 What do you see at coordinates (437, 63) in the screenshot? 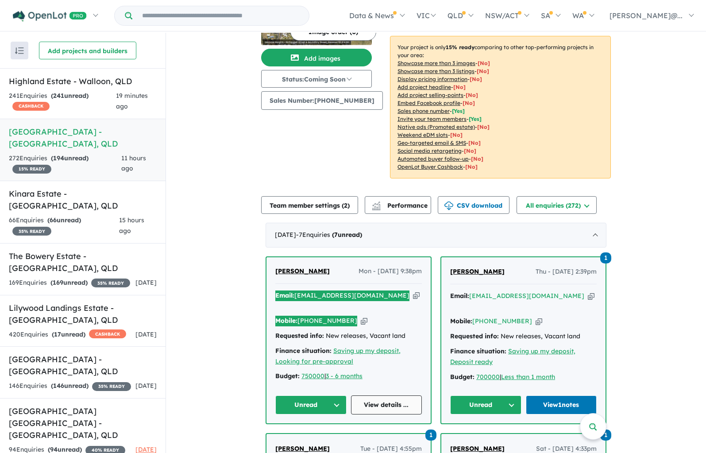
I see `u: Showcase more than 3 images` at bounding box center [437, 63].